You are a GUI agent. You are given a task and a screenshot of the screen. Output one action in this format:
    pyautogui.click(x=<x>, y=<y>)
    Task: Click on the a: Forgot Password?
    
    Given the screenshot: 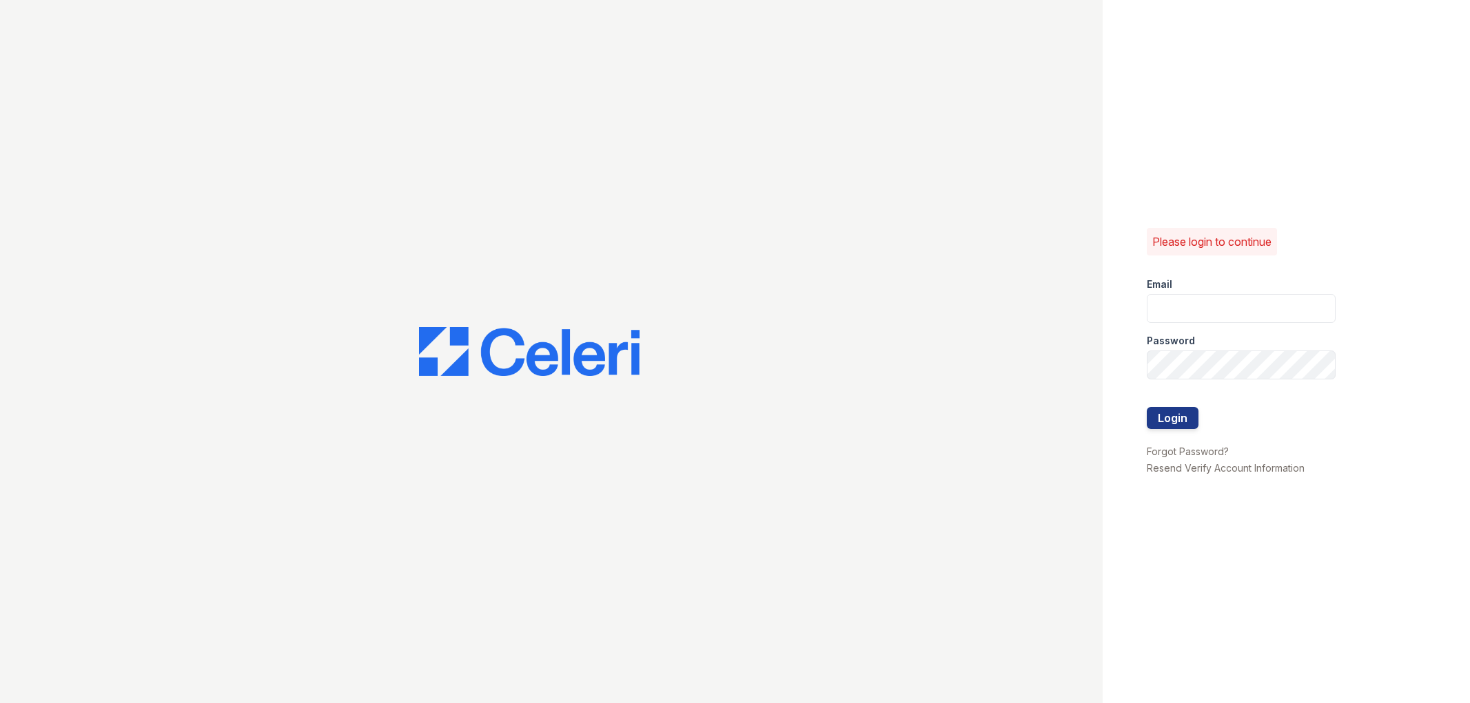 What is the action you would take?
    pyautogui.click(x=1187, y=451)
    